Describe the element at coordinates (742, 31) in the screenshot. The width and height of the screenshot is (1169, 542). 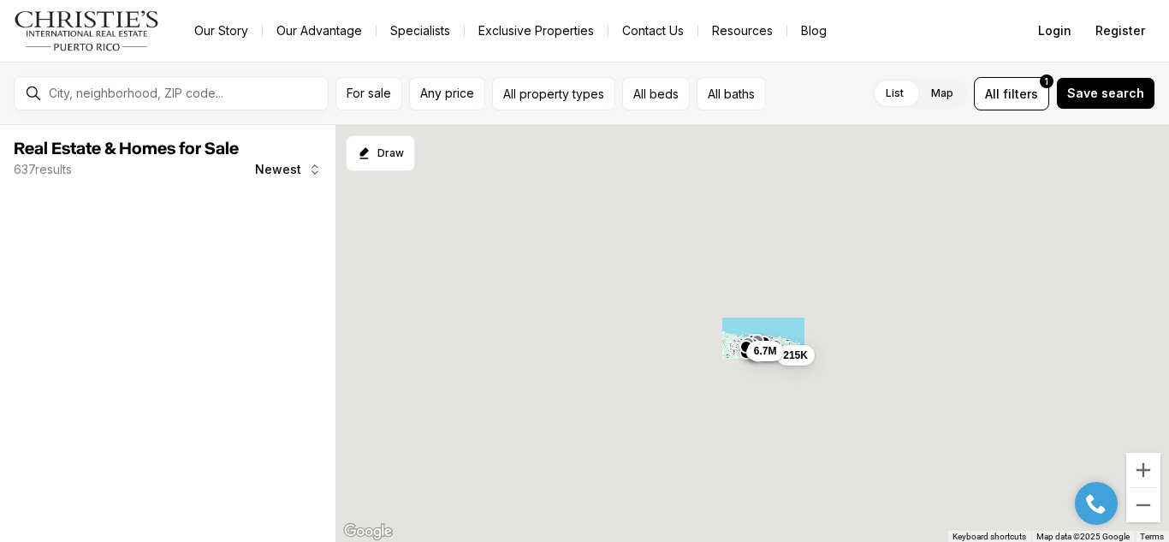
I see `a: Resources` at that location.